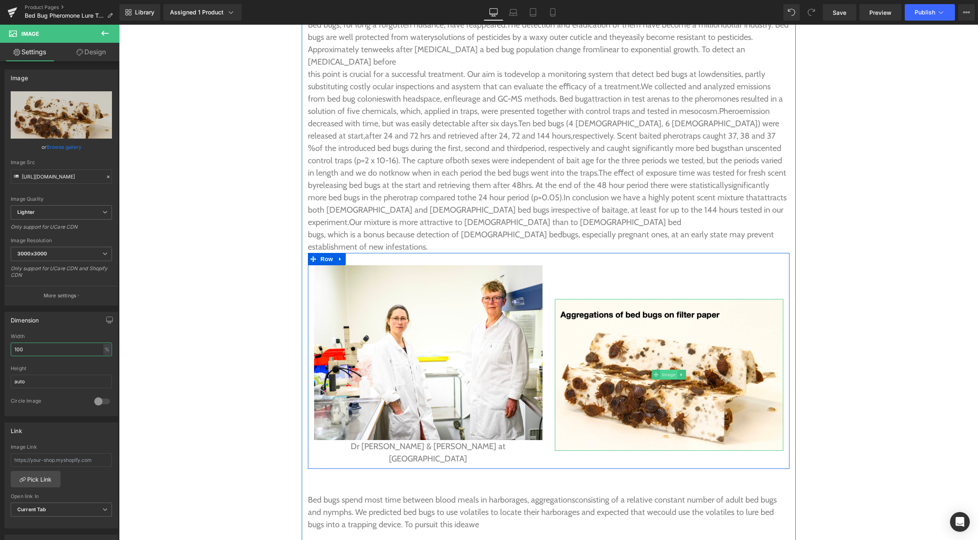 This screenshot has height=540, width=978. Describe the element at coordinates (839, 12) in the screenshot. I see `span: Save` at that location.